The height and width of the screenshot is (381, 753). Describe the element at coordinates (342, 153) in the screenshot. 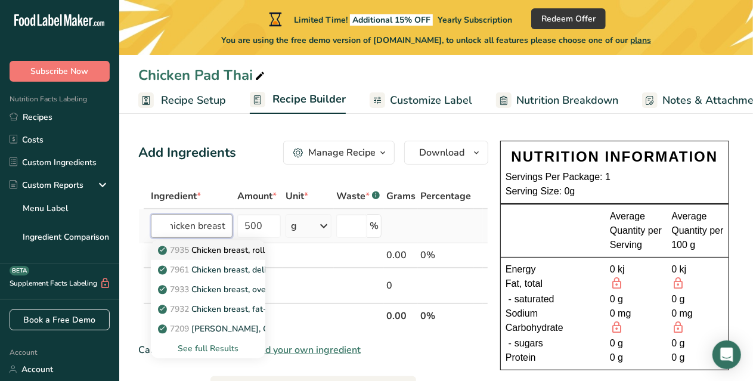

I see `div: Manage Recipe` at that location.